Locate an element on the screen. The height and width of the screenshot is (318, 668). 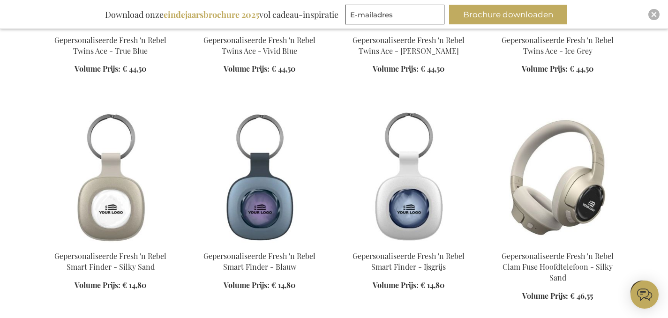
a: Personalised Fresh 'n Rebel Twins Ace - Vivid Blue is located at coordinates (260, 28).